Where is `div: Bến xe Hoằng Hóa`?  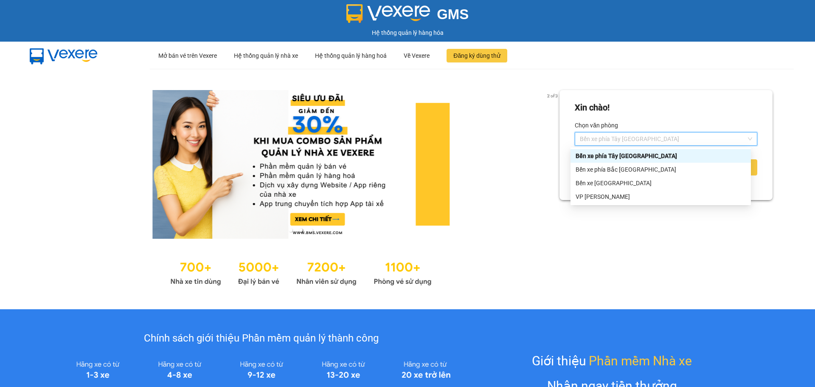
div: Bến xe Hoằng Hóa is located at coordinates (661, 183).